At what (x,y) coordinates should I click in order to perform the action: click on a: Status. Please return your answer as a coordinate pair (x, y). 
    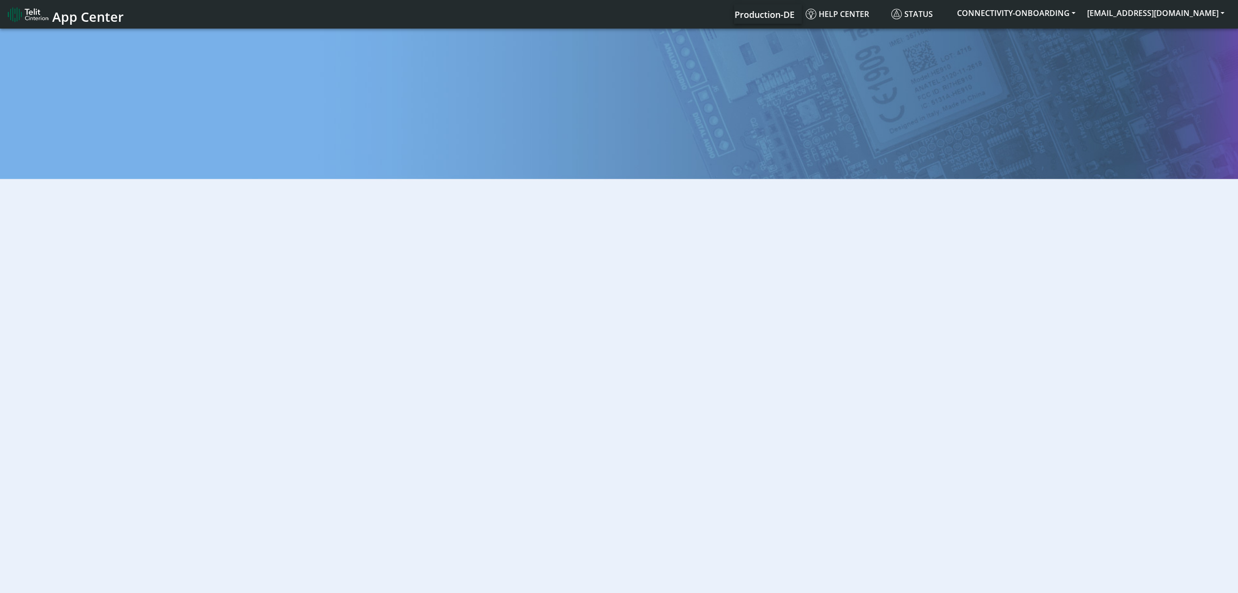
    Looking at the image, I should click on (919, 14).